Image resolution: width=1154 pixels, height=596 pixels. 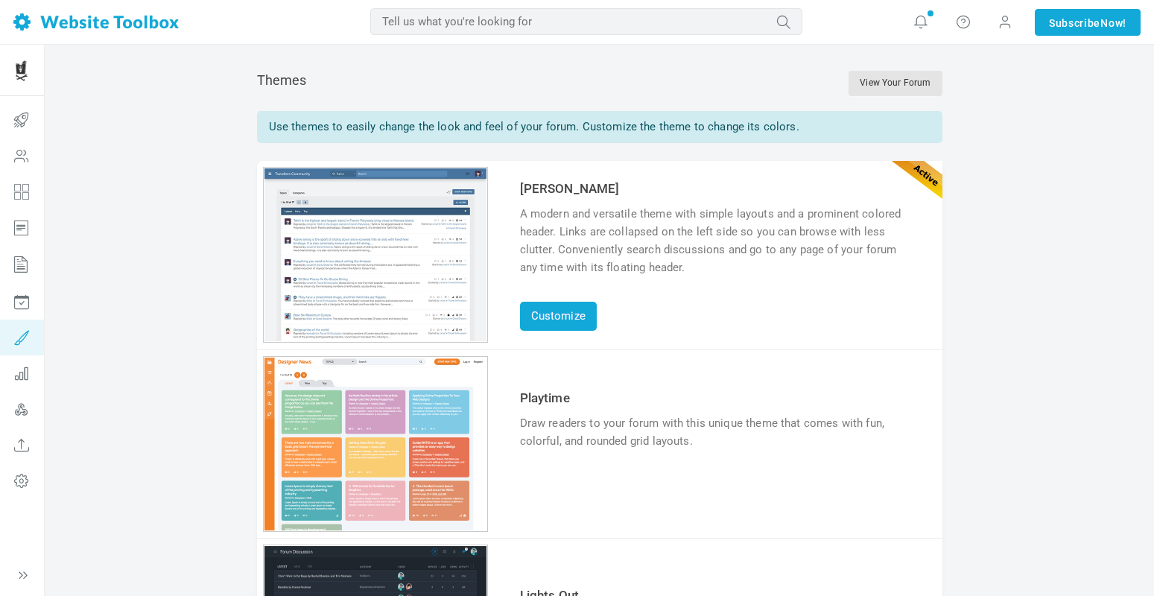 I want to click on div: Draw readers to your forum with this unique theme that comes with fun, colorful, and rounded grid..., so click(x=718, y=432).